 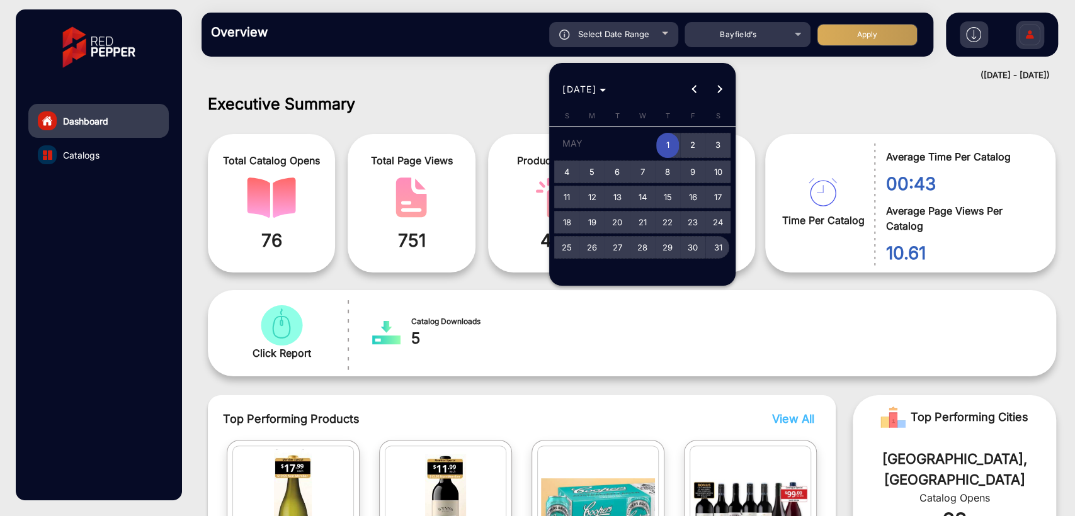 What do you see at coordinates (692, 116) in the screenshot?
I see `span: F` at bounding box center [692, 116].